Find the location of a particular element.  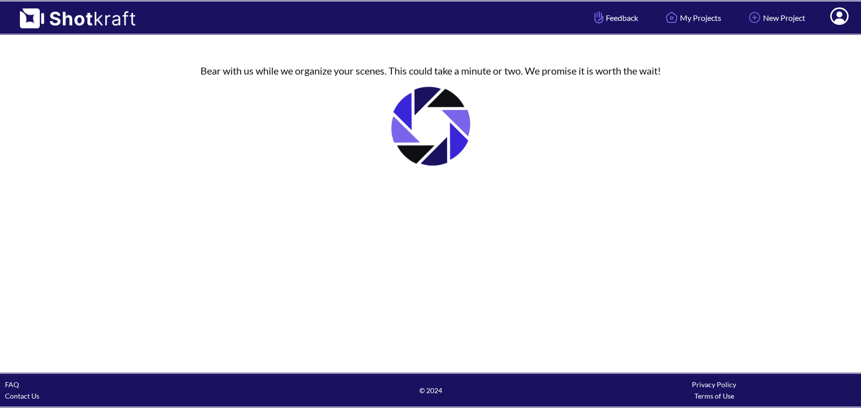

a: FAQ is located at coordinates (12, 384).